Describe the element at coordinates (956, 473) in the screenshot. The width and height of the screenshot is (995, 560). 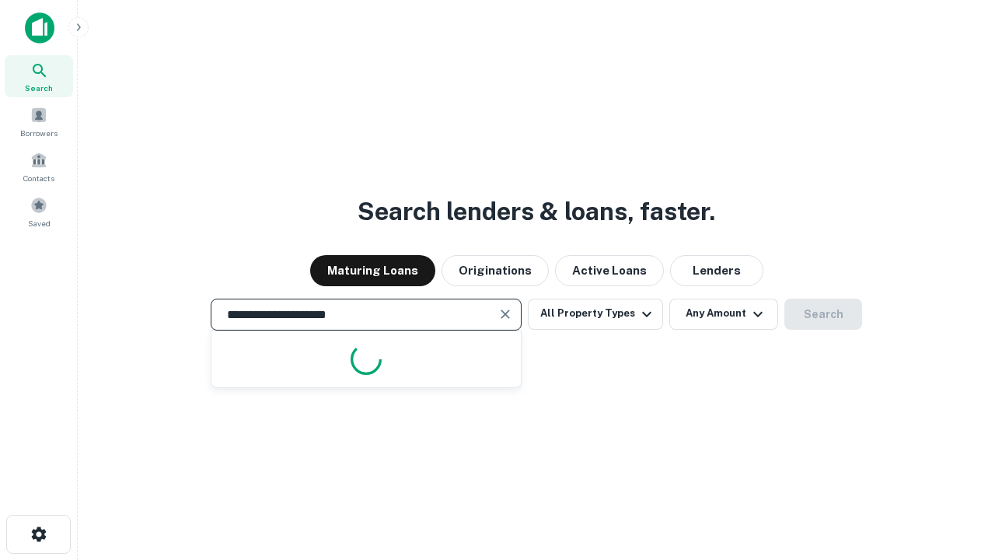
I see `div: Chat Widget` at that location.